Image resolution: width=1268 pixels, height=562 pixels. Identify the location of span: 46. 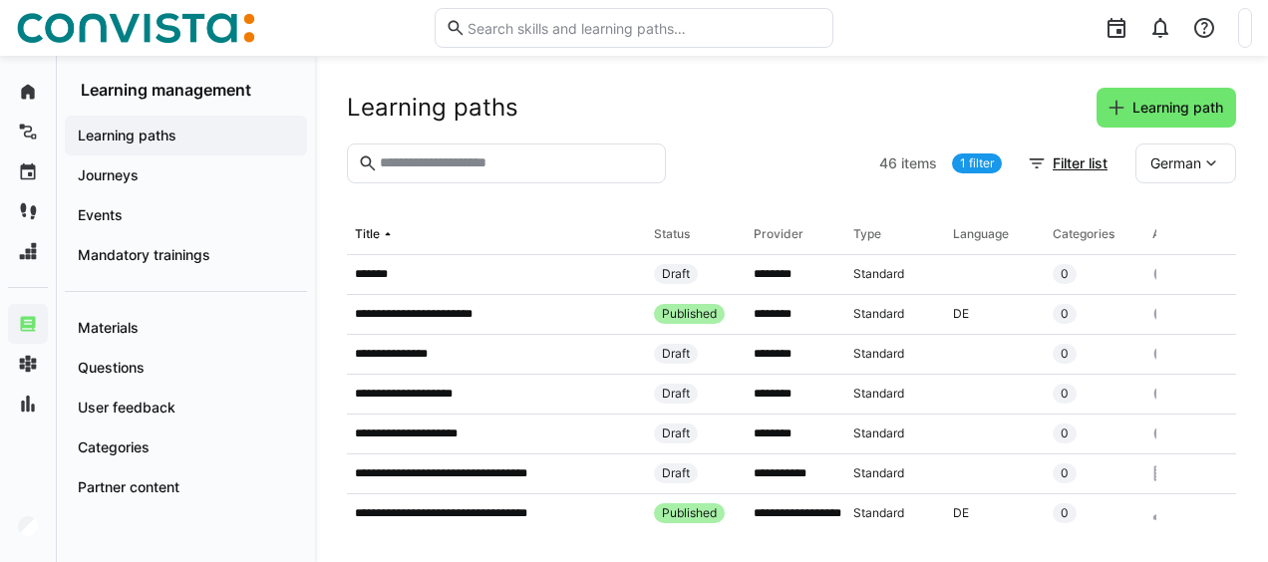
(888, 163).